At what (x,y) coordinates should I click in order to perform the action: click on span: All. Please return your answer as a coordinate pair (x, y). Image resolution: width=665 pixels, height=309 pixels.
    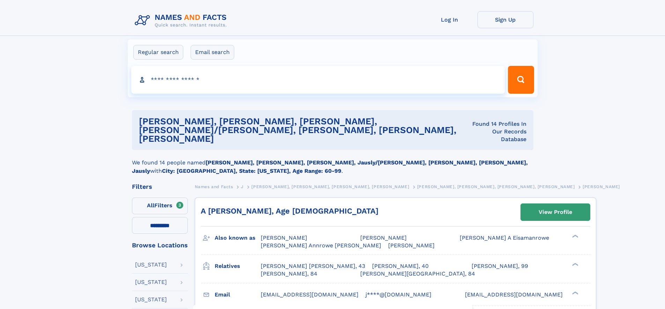
    Looking at the image, I should click on (150, 205).